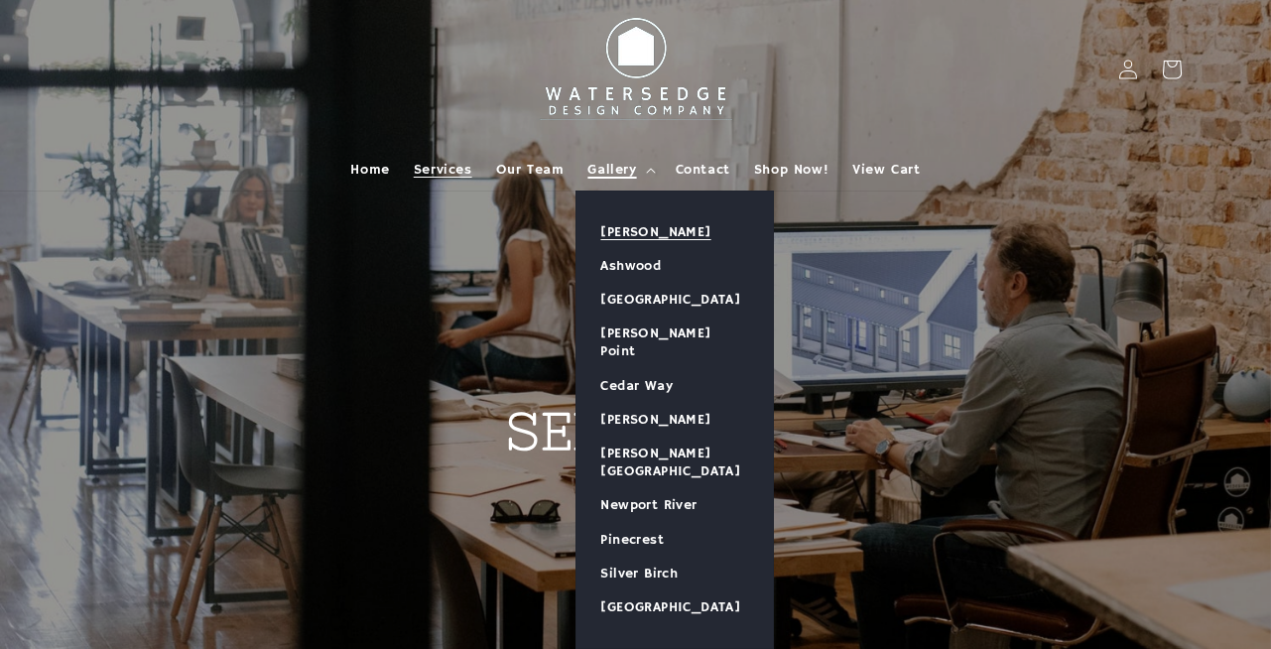 This screenshot has height=649, width=1271. I want to click on strong: SERVICES, so click(636, 431).